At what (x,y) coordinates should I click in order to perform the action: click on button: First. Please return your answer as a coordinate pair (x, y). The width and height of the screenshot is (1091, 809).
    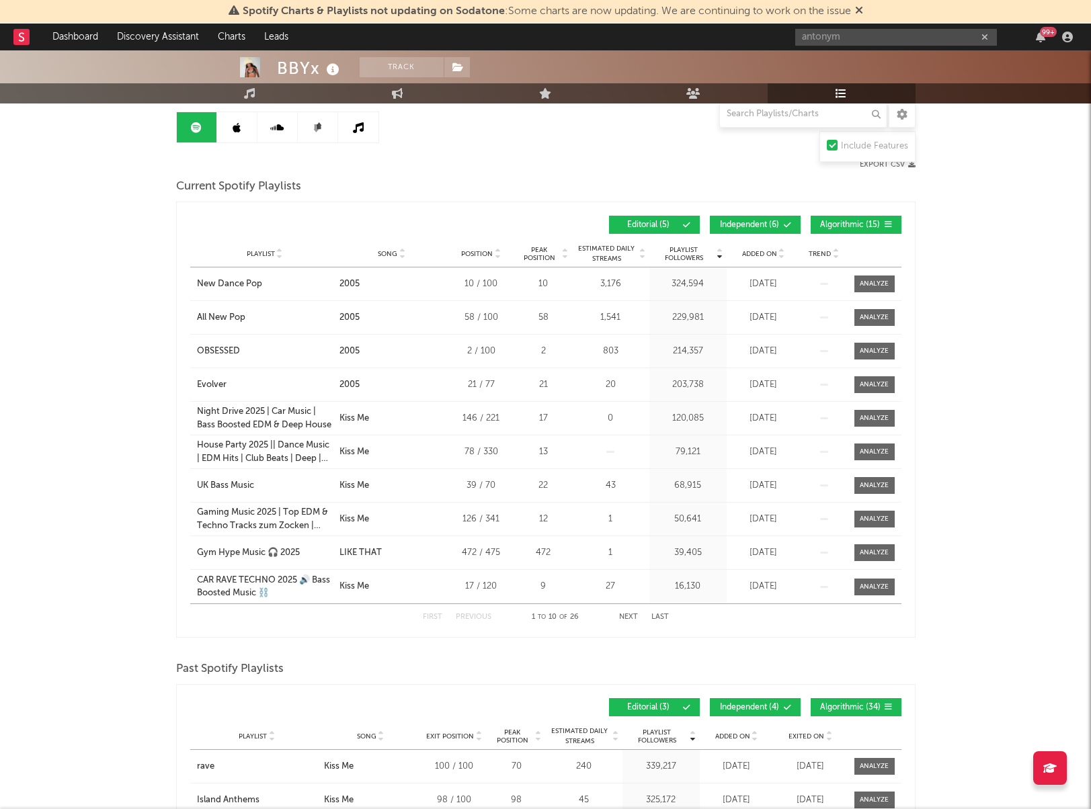
    Looking at the image, I should click on (432, 617).